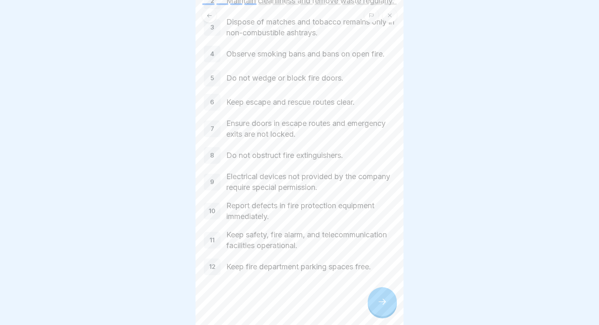  What do you see at coordinates (212, 102) in the screenshot?
I see `p: 6` at bounding box center [212, 102].